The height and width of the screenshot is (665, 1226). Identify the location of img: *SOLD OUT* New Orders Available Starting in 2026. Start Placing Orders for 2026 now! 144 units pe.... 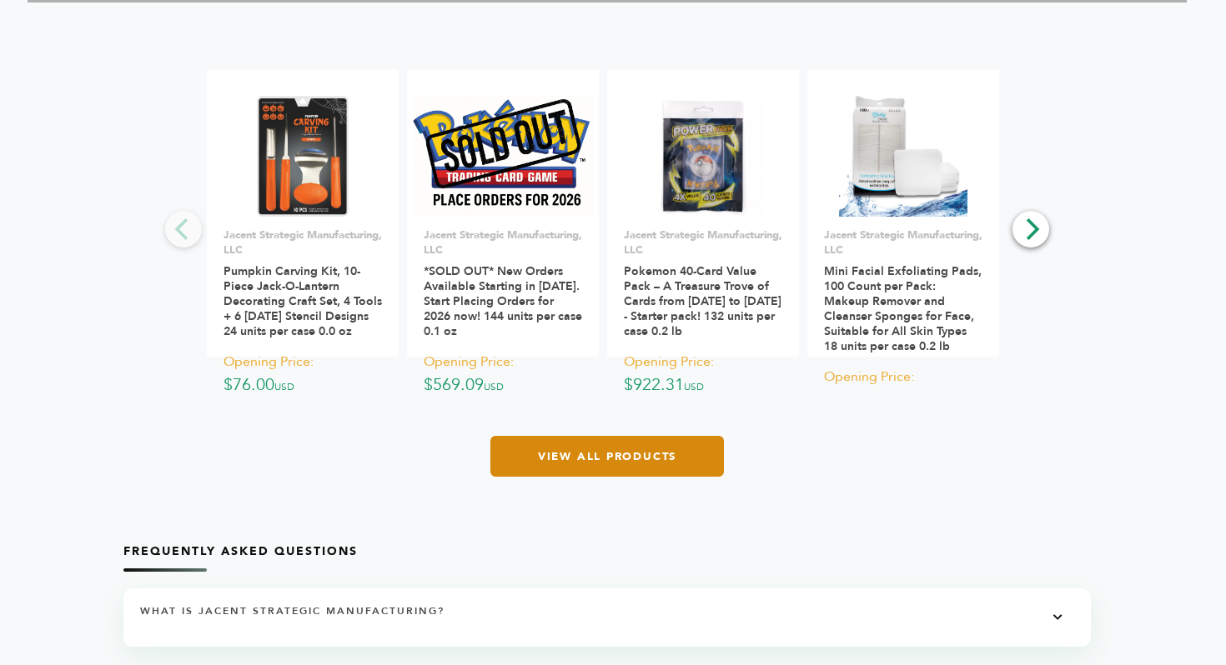
(503, 156).